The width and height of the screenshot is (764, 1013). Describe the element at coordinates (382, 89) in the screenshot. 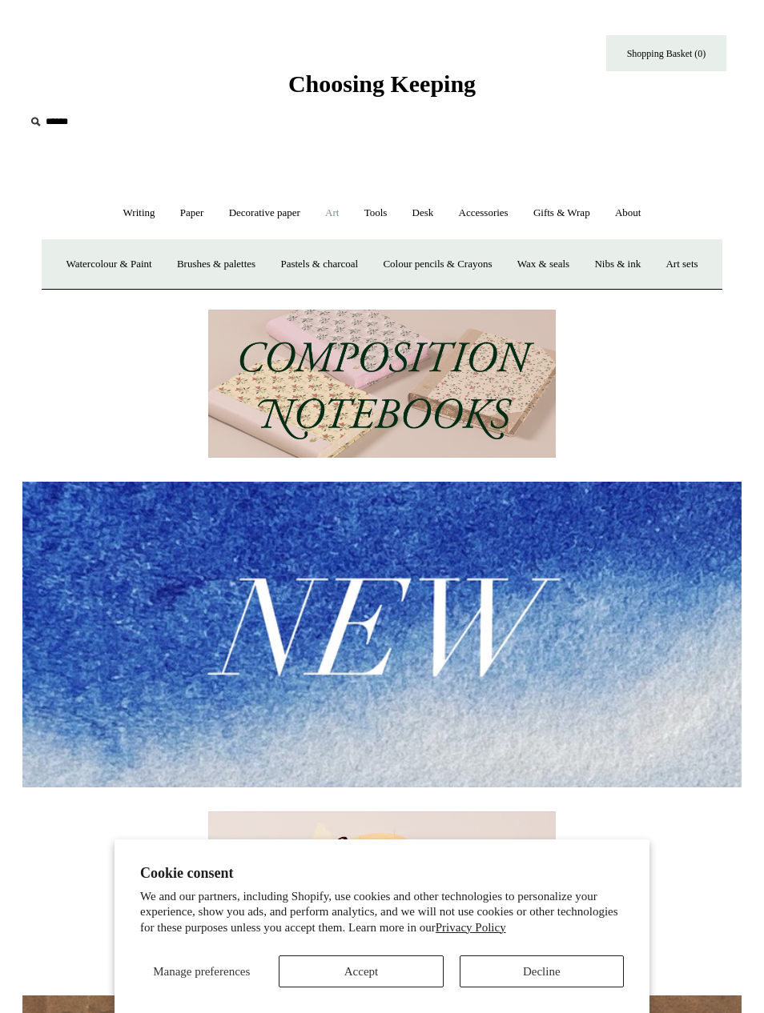

I see `a: Choosing Keeping` at that location.